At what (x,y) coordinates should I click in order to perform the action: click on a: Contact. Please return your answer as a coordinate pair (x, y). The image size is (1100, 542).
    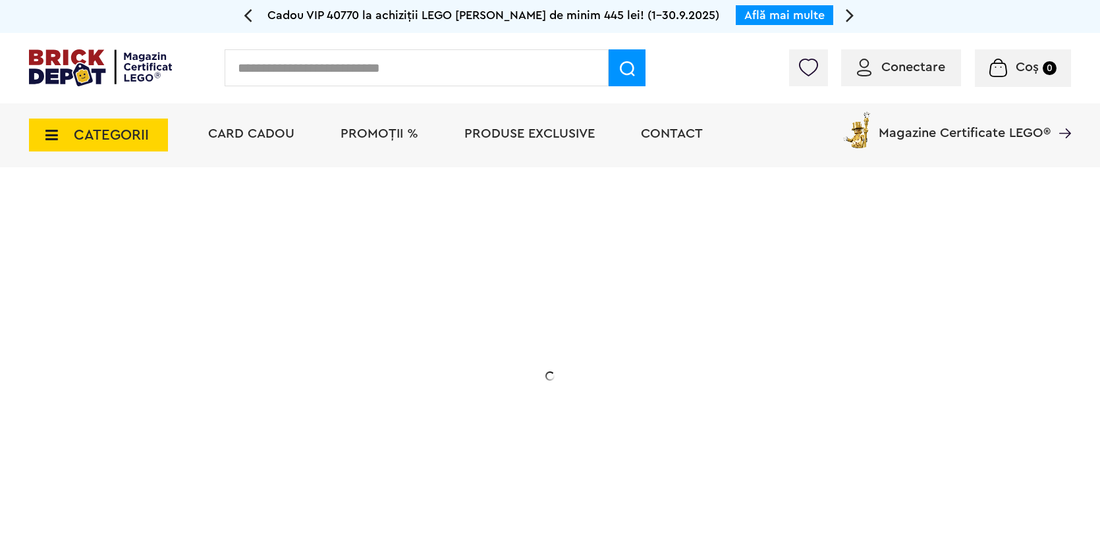
    Looking at the image, I should click on (672, 134).